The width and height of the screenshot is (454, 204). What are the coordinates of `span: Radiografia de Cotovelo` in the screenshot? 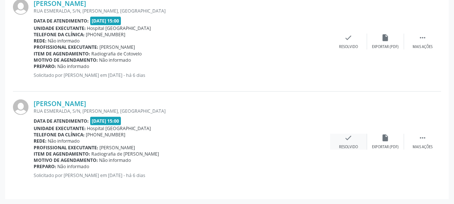 It's located at (117, 54).